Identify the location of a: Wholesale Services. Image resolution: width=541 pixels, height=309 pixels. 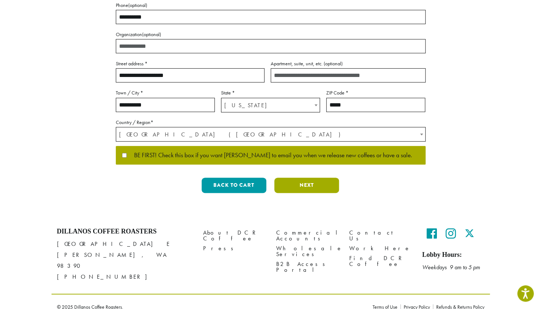
(307, 252).